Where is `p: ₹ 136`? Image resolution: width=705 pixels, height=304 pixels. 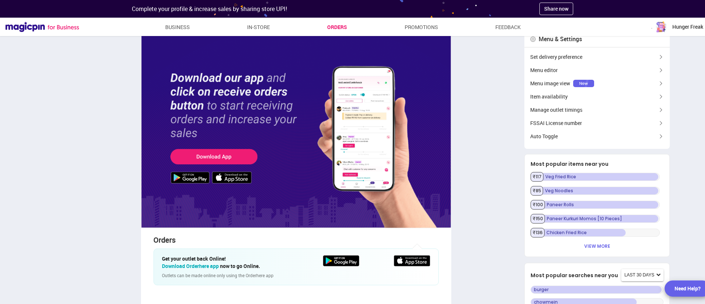 p: ₹ 136 is located at coordinates (537, 232).